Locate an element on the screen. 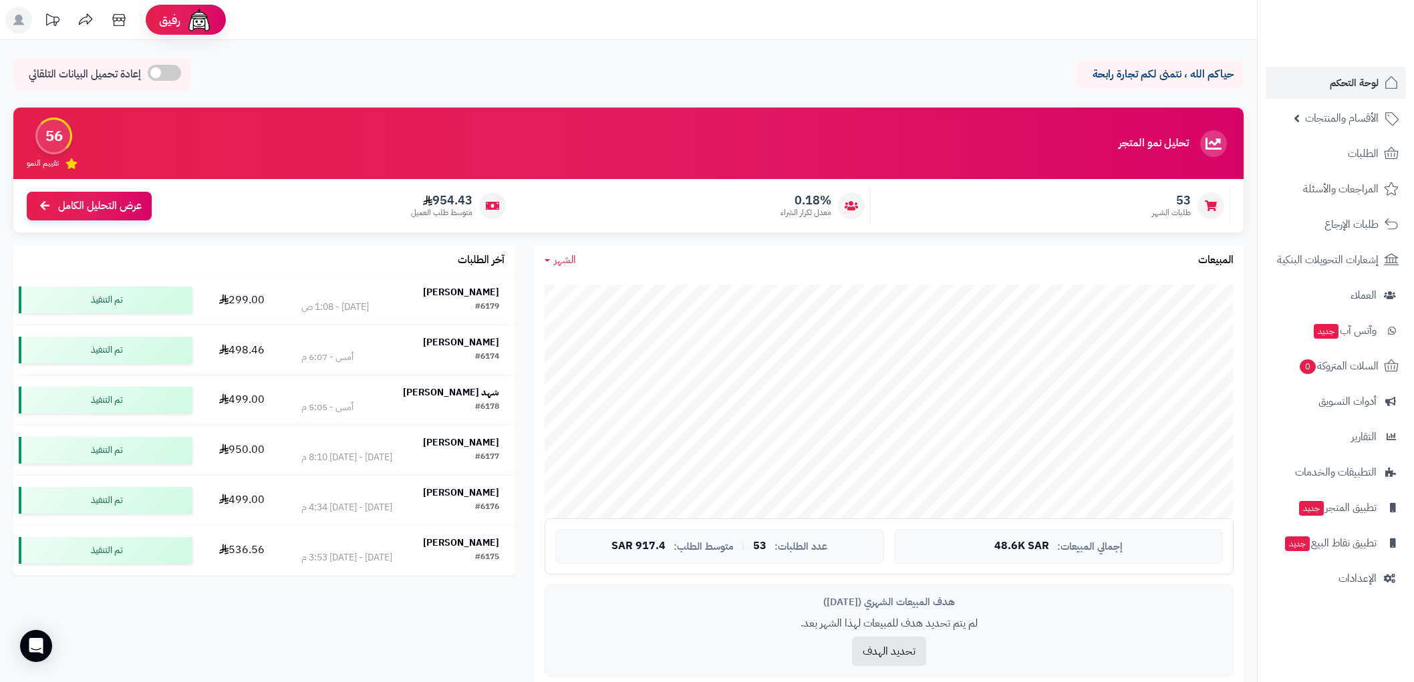  img: ai-face.png is located at coordinates (199, 20).